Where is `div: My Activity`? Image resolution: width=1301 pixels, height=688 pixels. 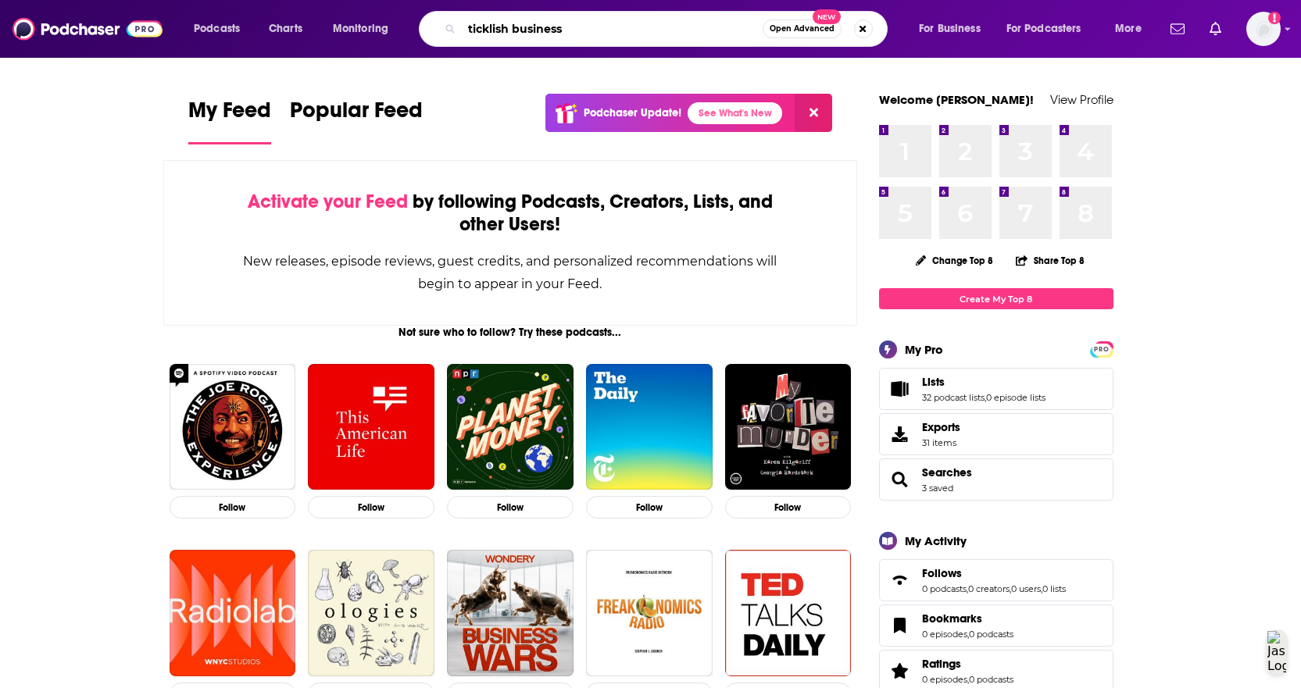
div: My Activity is located at coordinates (935, 541).